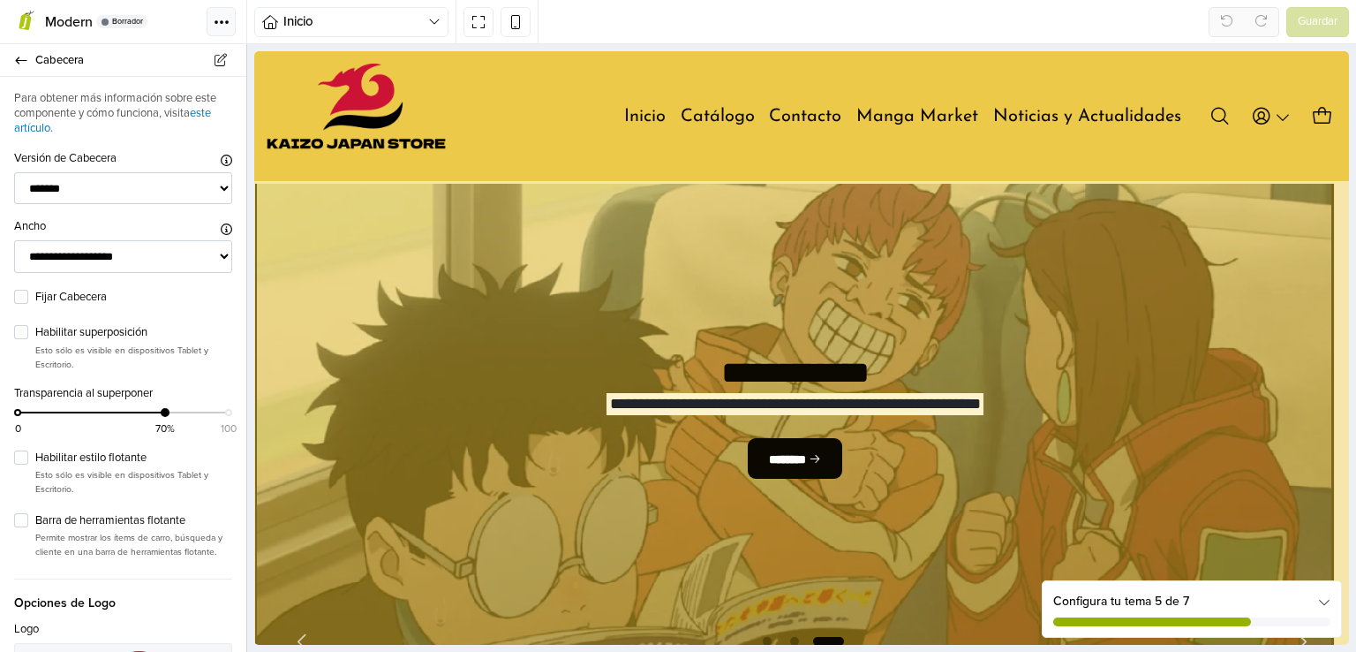  I want to click on label: Logo, so click(26, 630).